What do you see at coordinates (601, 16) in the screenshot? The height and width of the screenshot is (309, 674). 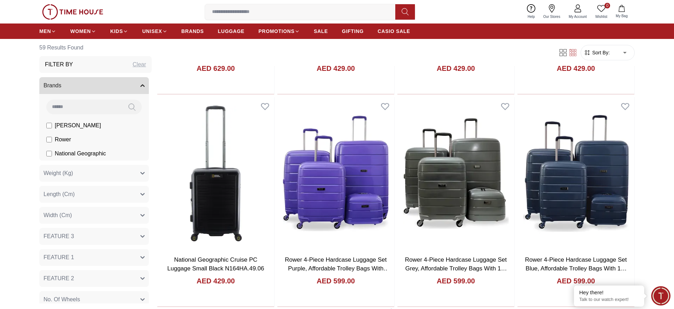 I see `span: Wishlist` at bounding box center [601, 16].